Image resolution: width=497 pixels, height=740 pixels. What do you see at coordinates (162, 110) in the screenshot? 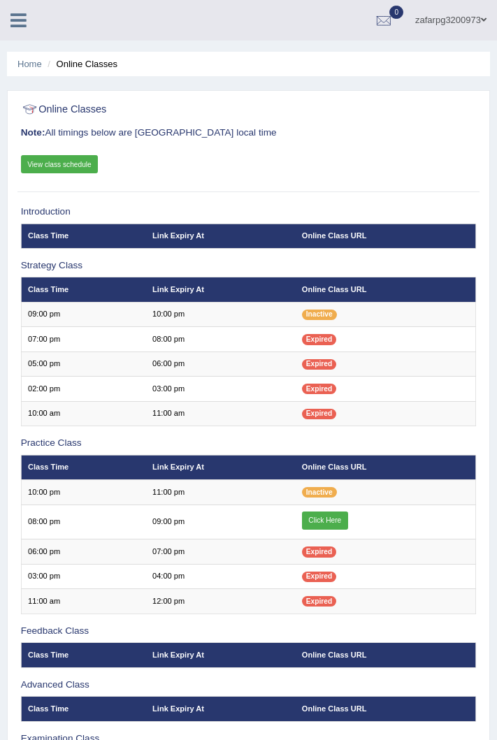
I see `h2: Online Classes` at bounding box center [162, 110].